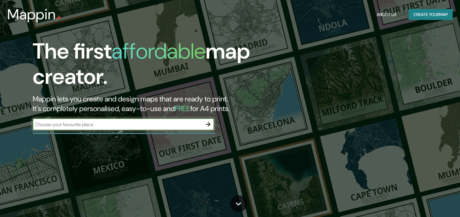  I want to click on h3: Mappin, so click(31, 15).